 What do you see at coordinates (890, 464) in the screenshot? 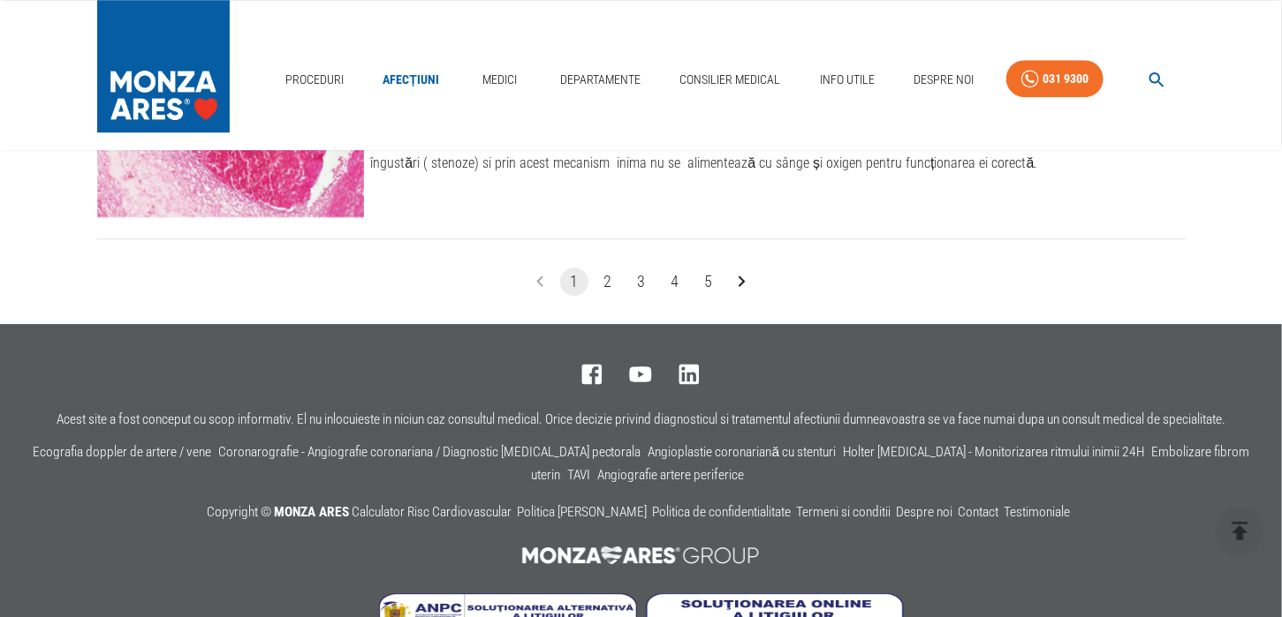
I see `a: Embolizare fibrom uterin` at bounding box center [890, 464].